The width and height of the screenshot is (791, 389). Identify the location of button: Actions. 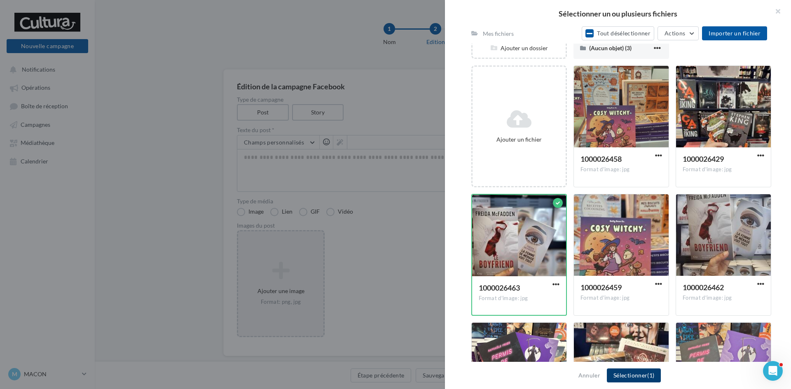
(678, 33).